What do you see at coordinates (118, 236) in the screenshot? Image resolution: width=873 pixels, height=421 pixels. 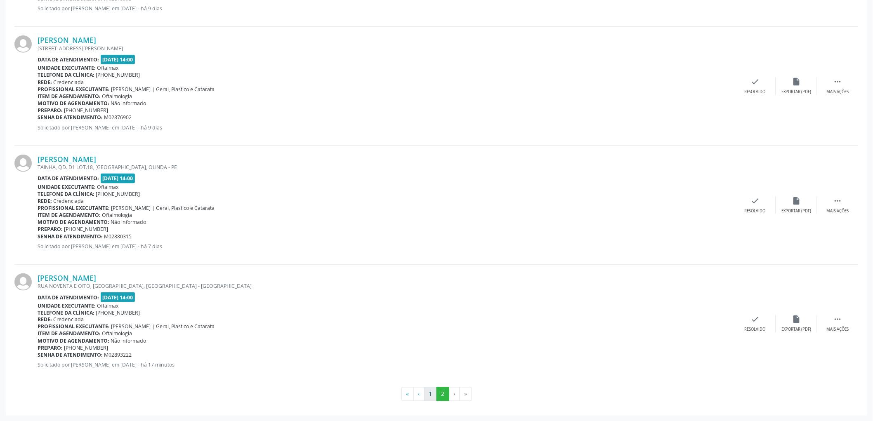 I see `span: M02880315` at bounding box center [118, 236].